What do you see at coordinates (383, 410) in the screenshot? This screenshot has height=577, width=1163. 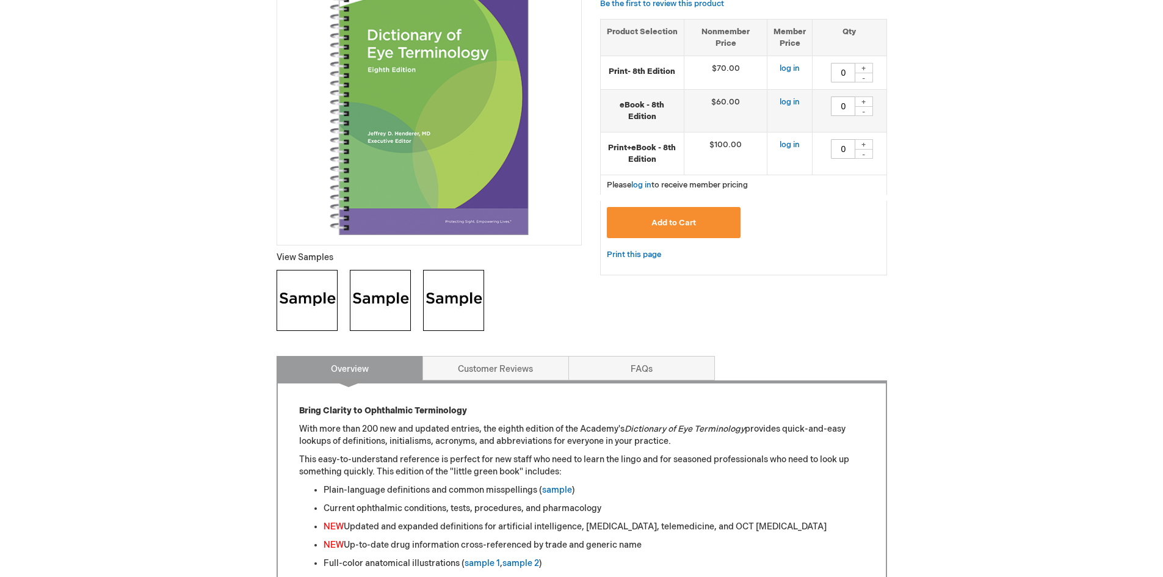 I see `strong: Bring Clarity to Ophthalmic Terminology` at bounding box center [383, 410].